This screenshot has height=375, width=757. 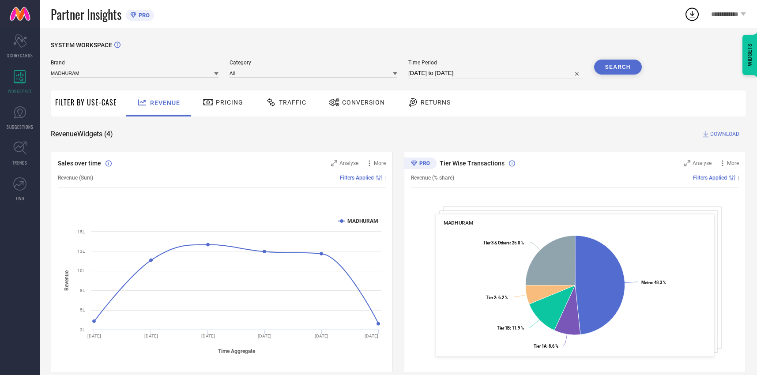 I want to click on text: 10L, so click(x=81, y=270).